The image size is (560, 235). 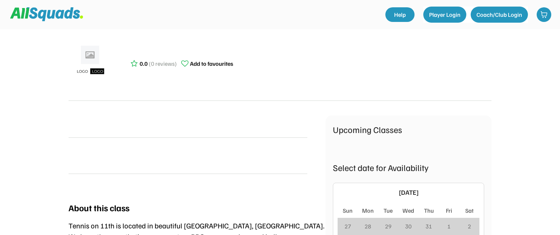 I want to click on div: Thu, so click(x=429, y=210).